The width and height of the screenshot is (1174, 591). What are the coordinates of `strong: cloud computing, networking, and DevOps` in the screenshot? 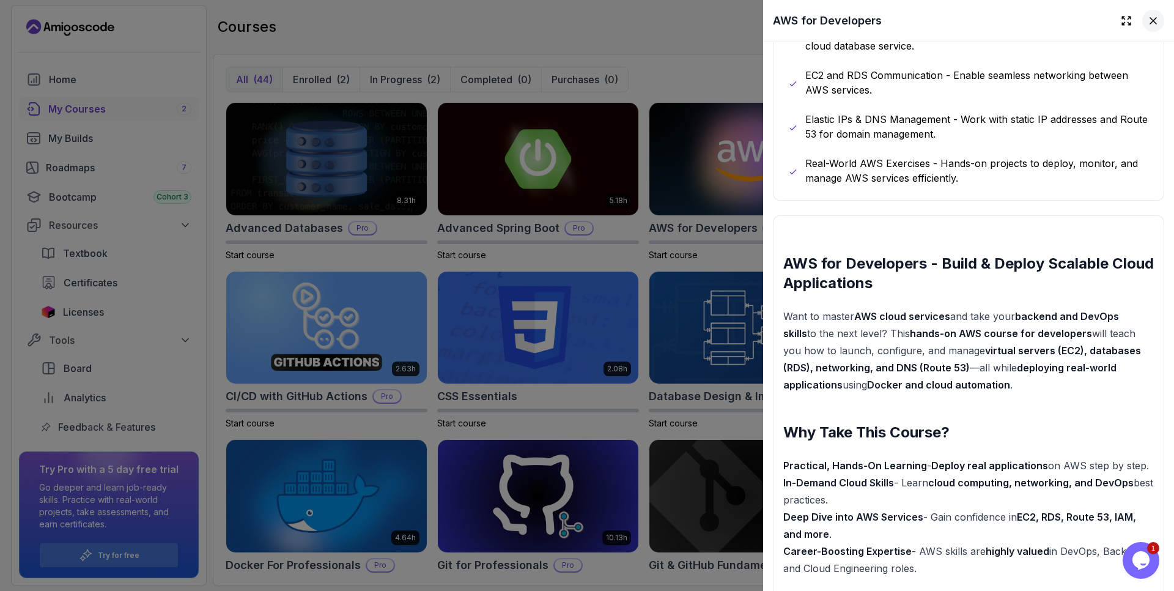 It's located at (1031, 483).